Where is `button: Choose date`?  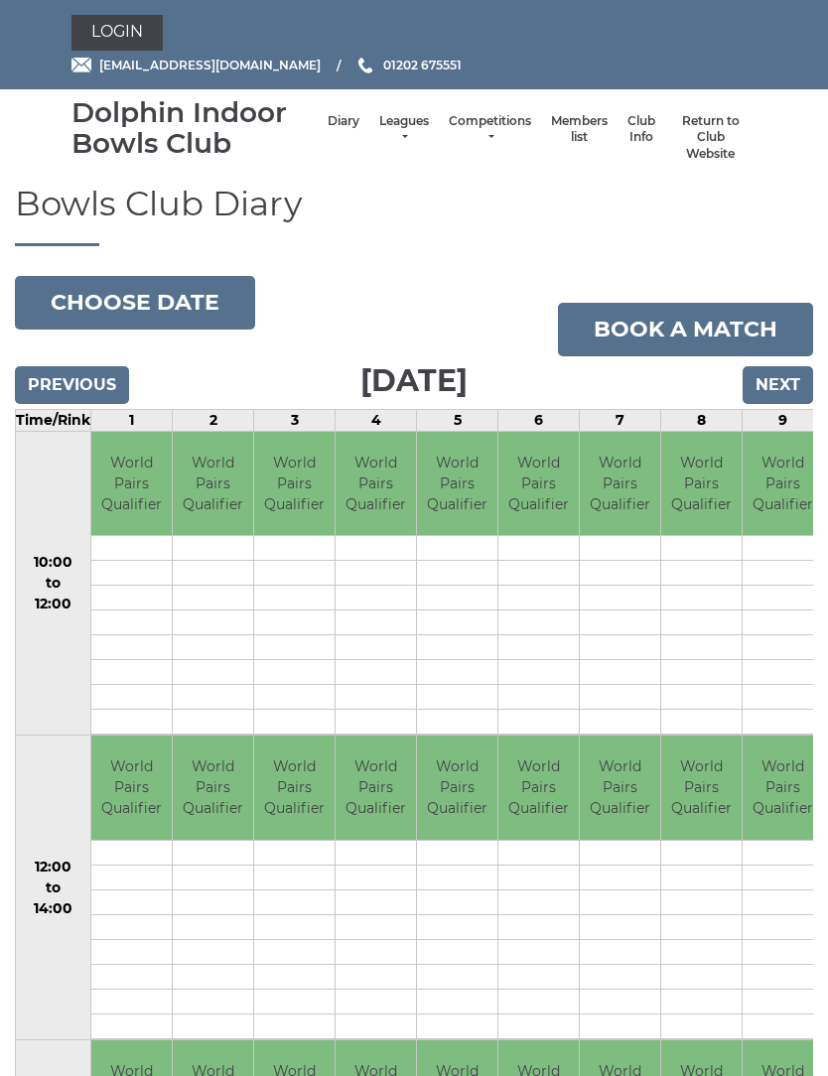
button: Choose date is located at coordinates (135, 303).